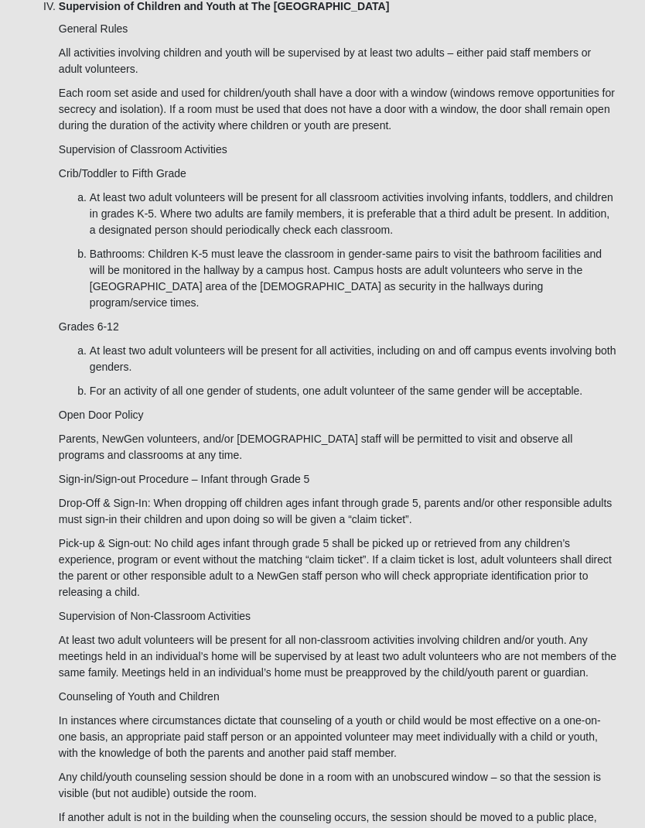  Describe the element at coordinates (338, 61) in the screenshot. I see `p: All activities involving children and youth will be supervised by at least two adults – either pa...` at that location.